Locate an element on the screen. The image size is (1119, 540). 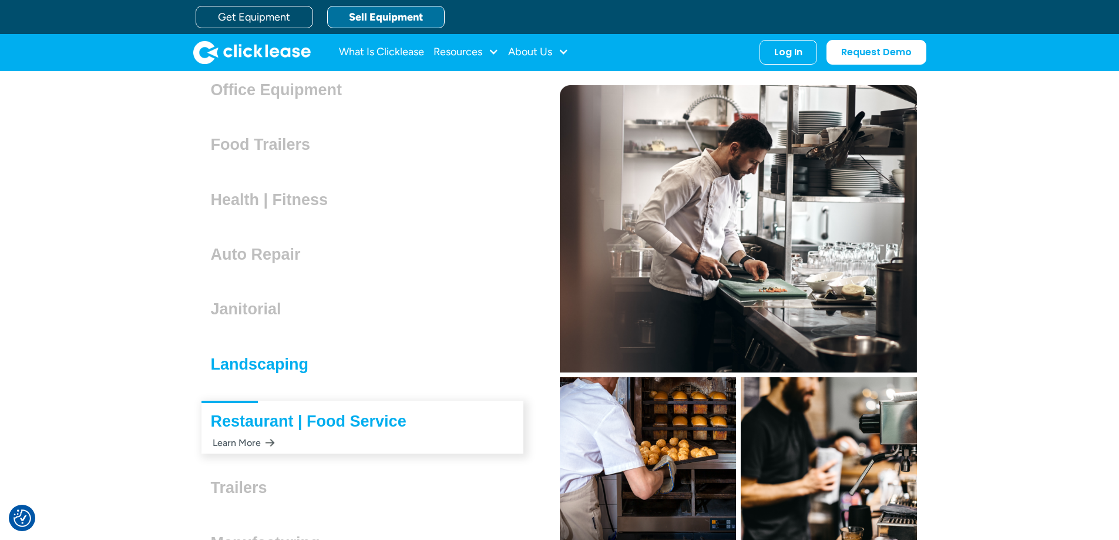
a: home is located at coordinates (252, 52).